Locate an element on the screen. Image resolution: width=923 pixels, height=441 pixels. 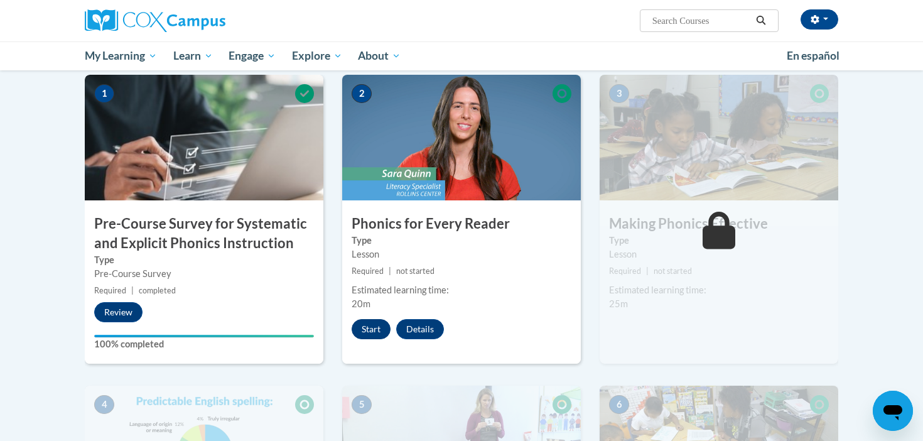
span: About is located at coordinates (379, 56).